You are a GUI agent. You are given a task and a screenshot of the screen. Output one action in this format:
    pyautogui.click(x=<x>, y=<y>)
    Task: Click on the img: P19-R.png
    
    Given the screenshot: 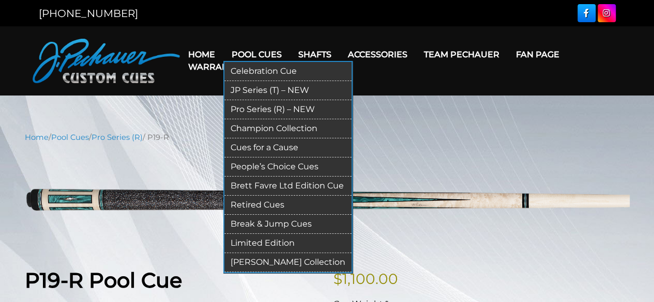 What is the action you would take?
    pyautogui.click(x=327, y=201)
    